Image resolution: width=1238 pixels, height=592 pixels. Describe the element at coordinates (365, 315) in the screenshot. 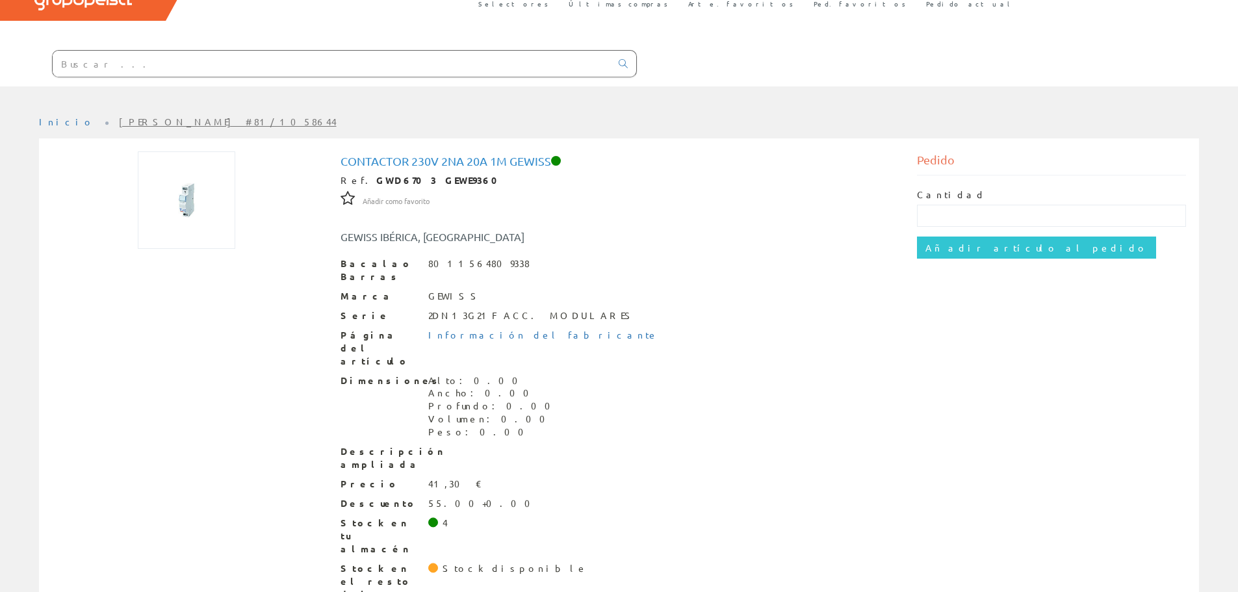

I see `font: Serie` at that location.